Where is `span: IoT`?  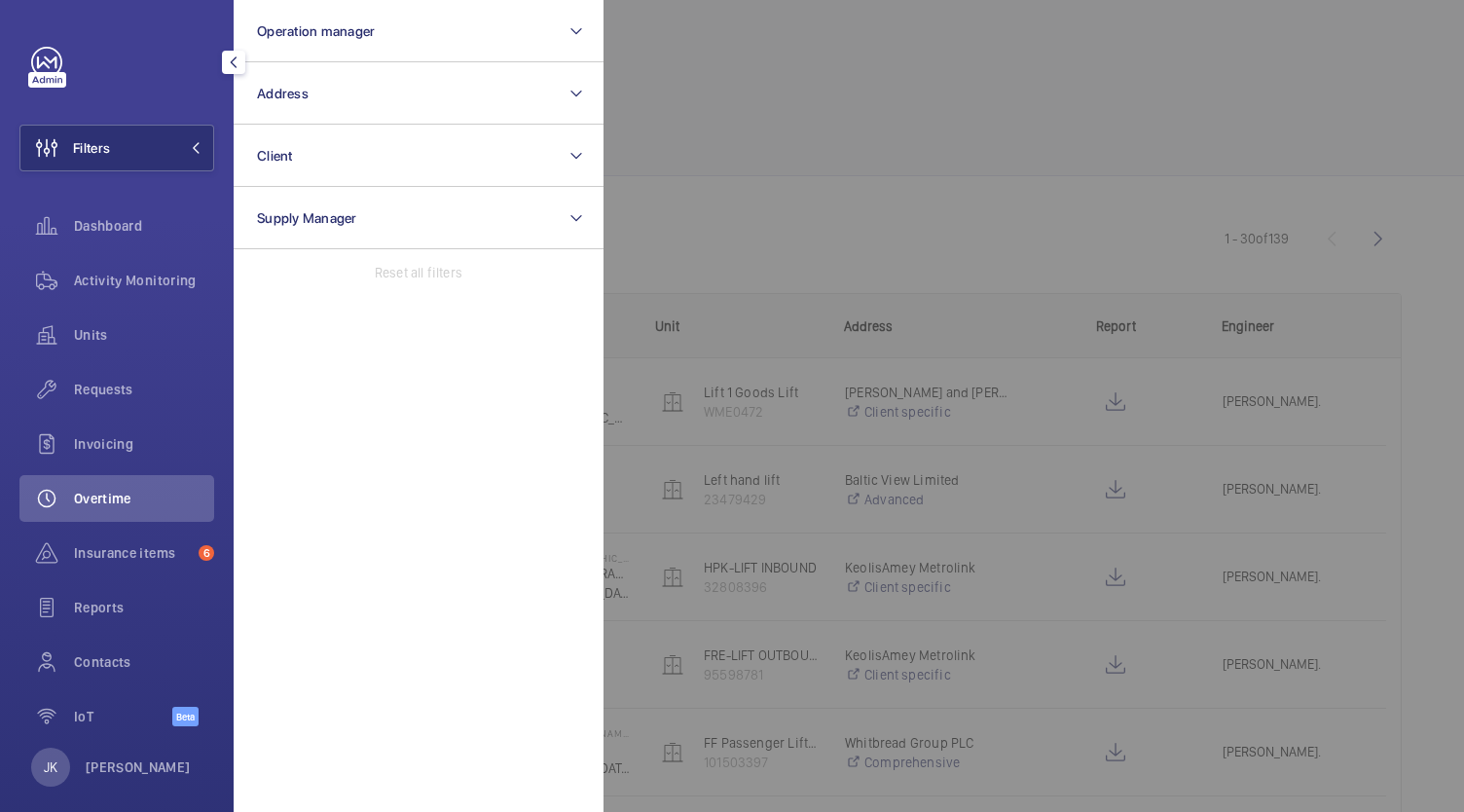
span: IoT is located at coordinates (123, 716).